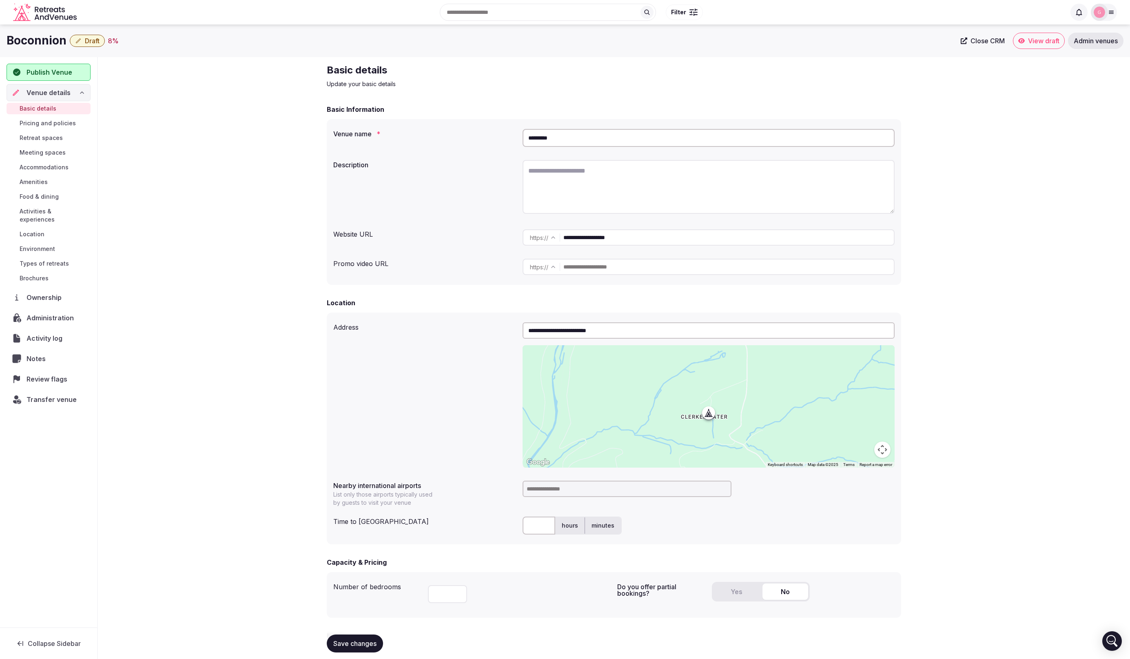 The width and height of the screenshot is (1130, 659). What do you see at coordinates (34, 278) in the screenshot?
I see `span: Brochures` at bounding box center [34, 278].